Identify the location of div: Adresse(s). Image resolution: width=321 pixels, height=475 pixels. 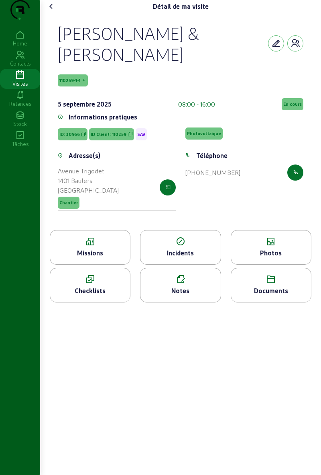
(84, 156).